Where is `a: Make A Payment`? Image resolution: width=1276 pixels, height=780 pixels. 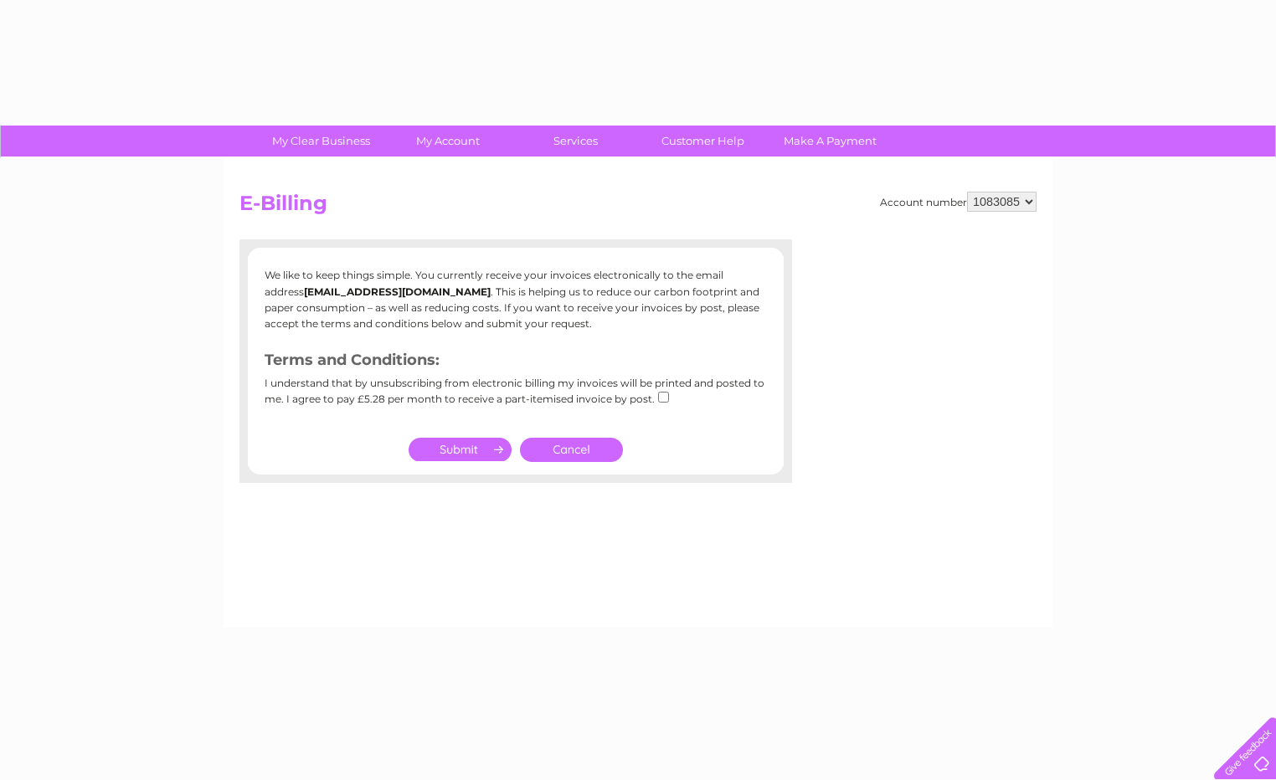
a: Make A Payment is located at coordinates (829, 141).